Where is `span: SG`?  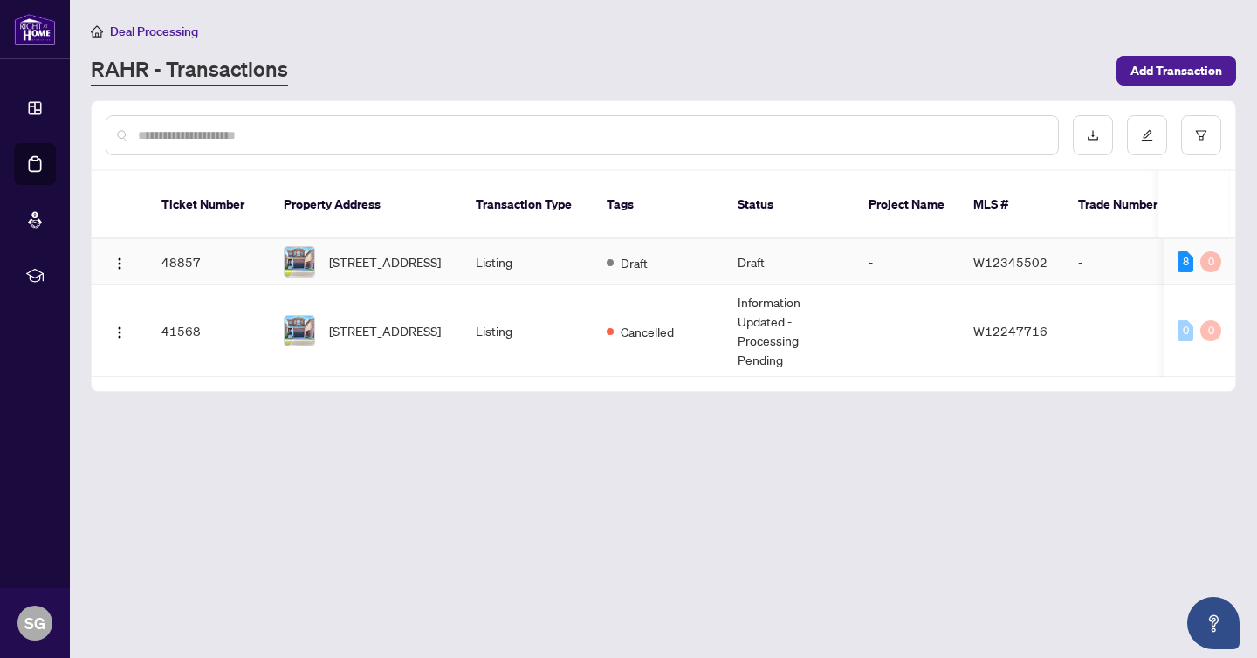
span: SG is located at coordinates (35, 623).